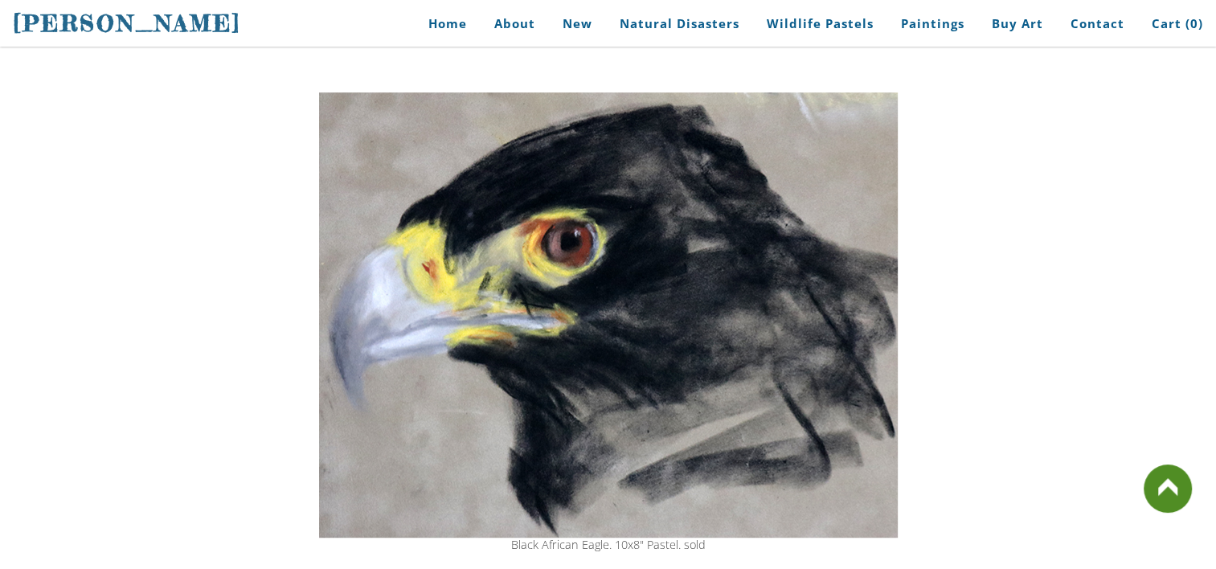 Image resolution: width=1216 pixels, height=569 pixels. I want to click on a: Natural Disasters, so click(679, 23).